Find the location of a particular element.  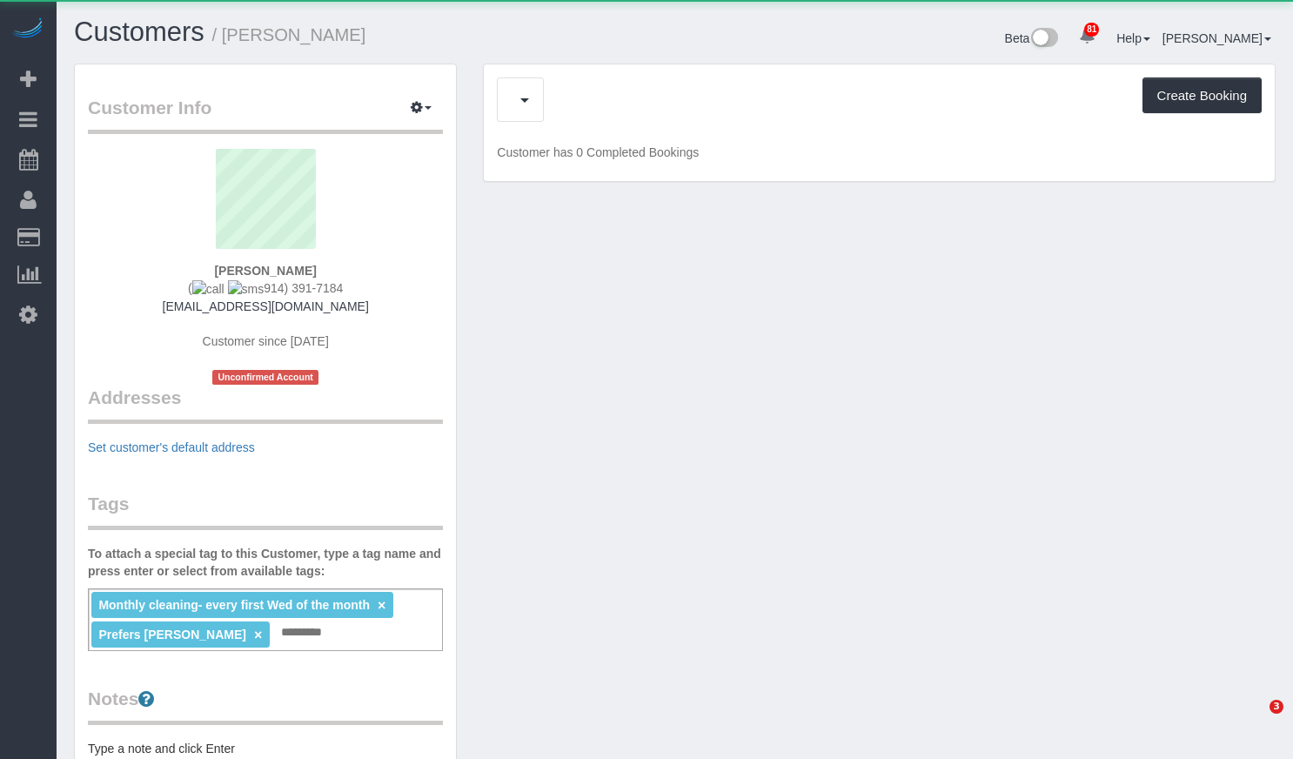

span: 81 is located at coordinates (1091, 30).